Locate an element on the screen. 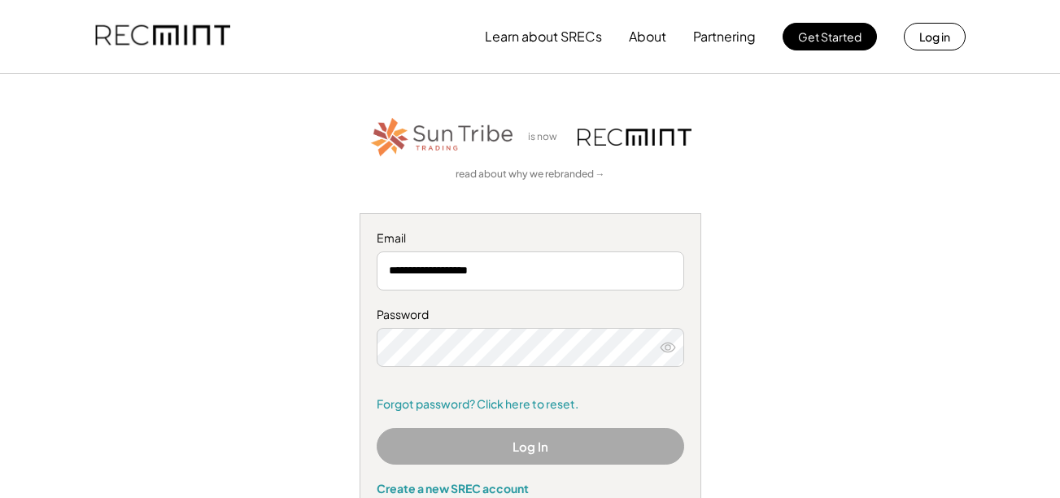 The height and width of the screenshot is (498, 1060). div: Create a new SREC account is located at coordinates (530, 488).